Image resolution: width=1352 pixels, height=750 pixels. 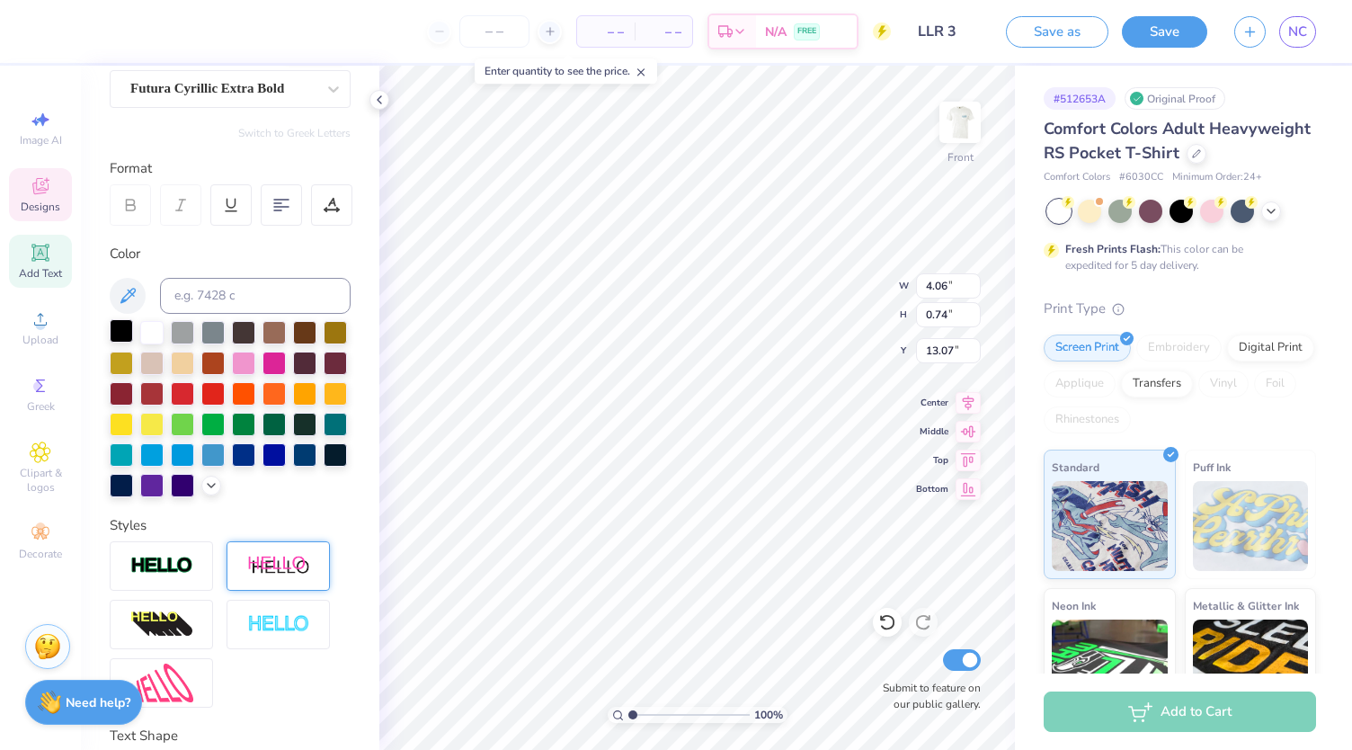 I want to click on img: Front, so click(x=960, y=122).